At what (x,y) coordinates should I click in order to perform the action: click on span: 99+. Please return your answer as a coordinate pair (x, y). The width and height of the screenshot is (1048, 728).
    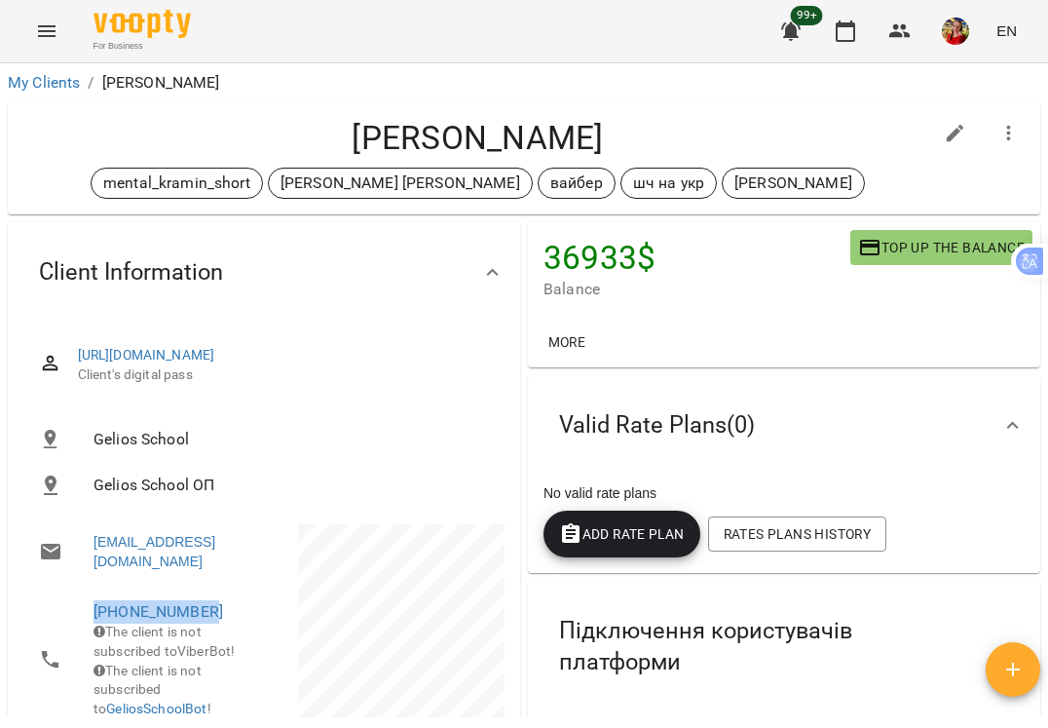
    Looking at the image, I should click on (807, 16).